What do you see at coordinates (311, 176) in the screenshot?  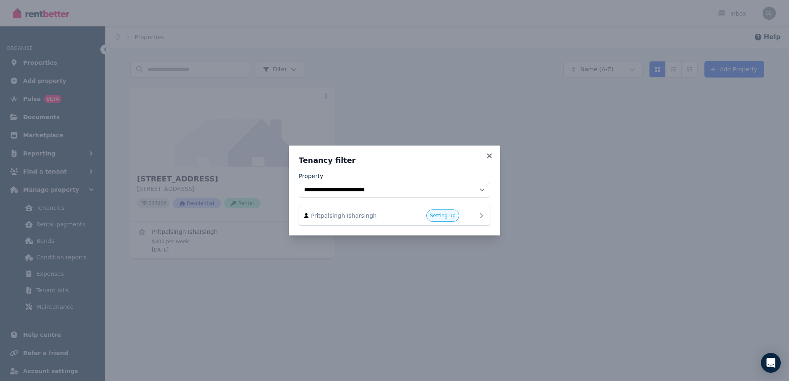 I see `label: Property` at bounding box center [311, 176].